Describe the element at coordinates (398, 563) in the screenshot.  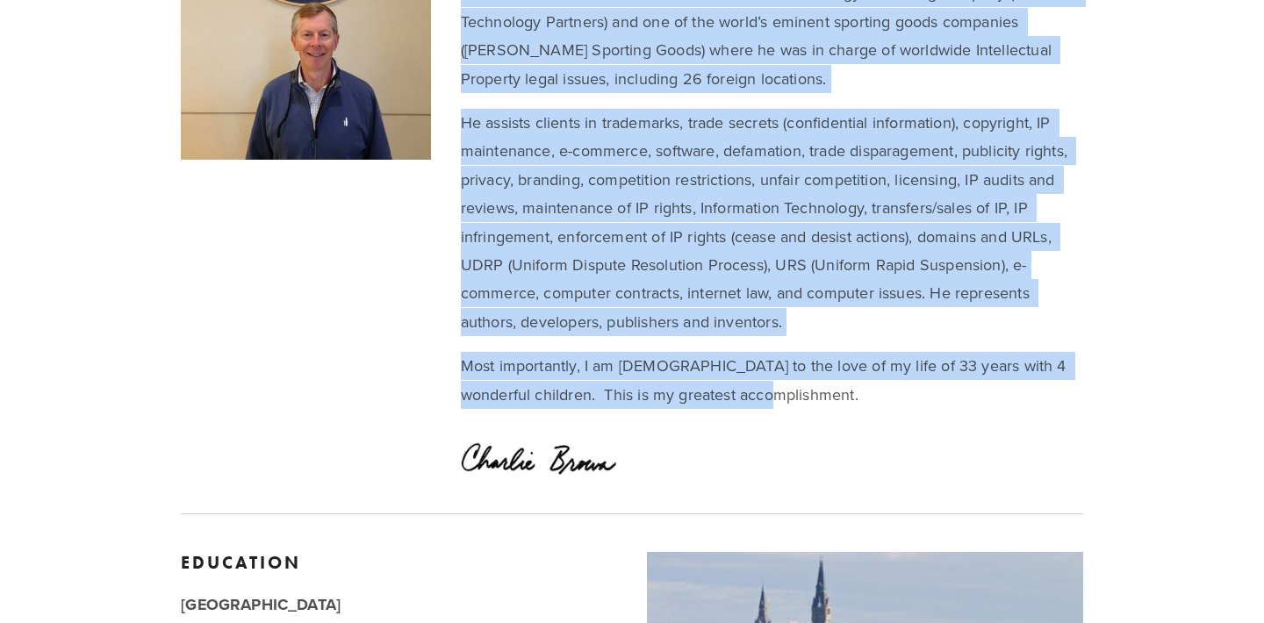
I see `h3: Education` at that location.